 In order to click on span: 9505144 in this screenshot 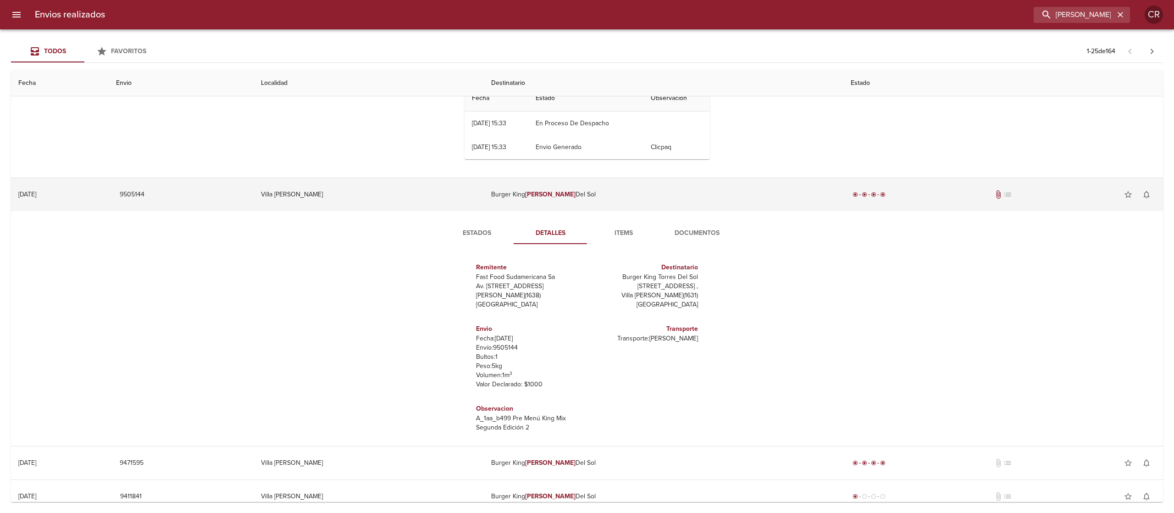, I will do `click(132, 194)`.